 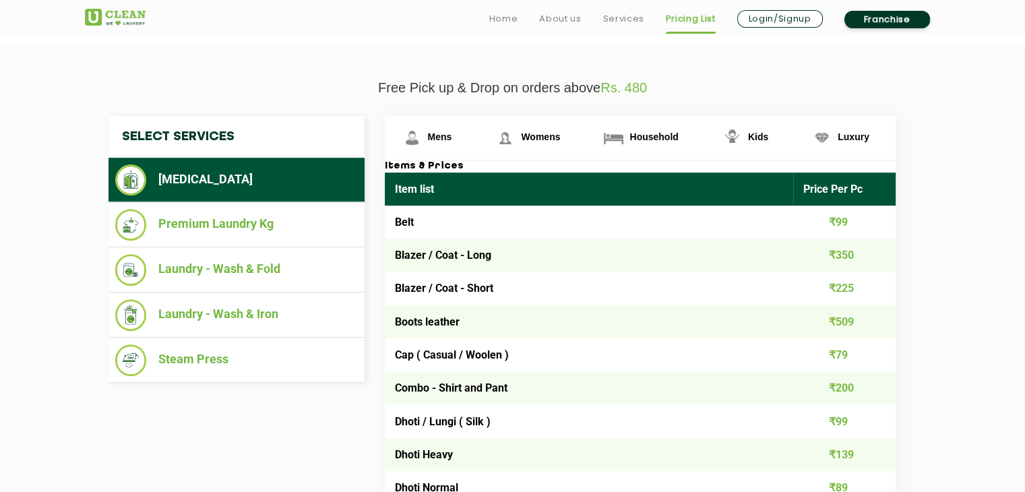 What do you see at coordinates (131, 315) in the screenshot?
I see `img: Laundry - Wash & Iron` at bounding box center [131, 315].